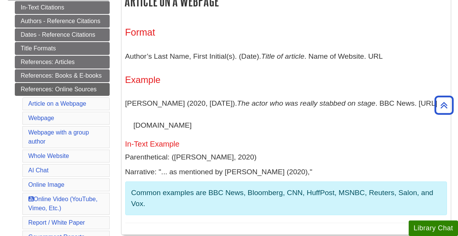  What do you see at coordinates (286, 80) in the screenshot?
I see `h4: Example` at bounding box center [286, 80].